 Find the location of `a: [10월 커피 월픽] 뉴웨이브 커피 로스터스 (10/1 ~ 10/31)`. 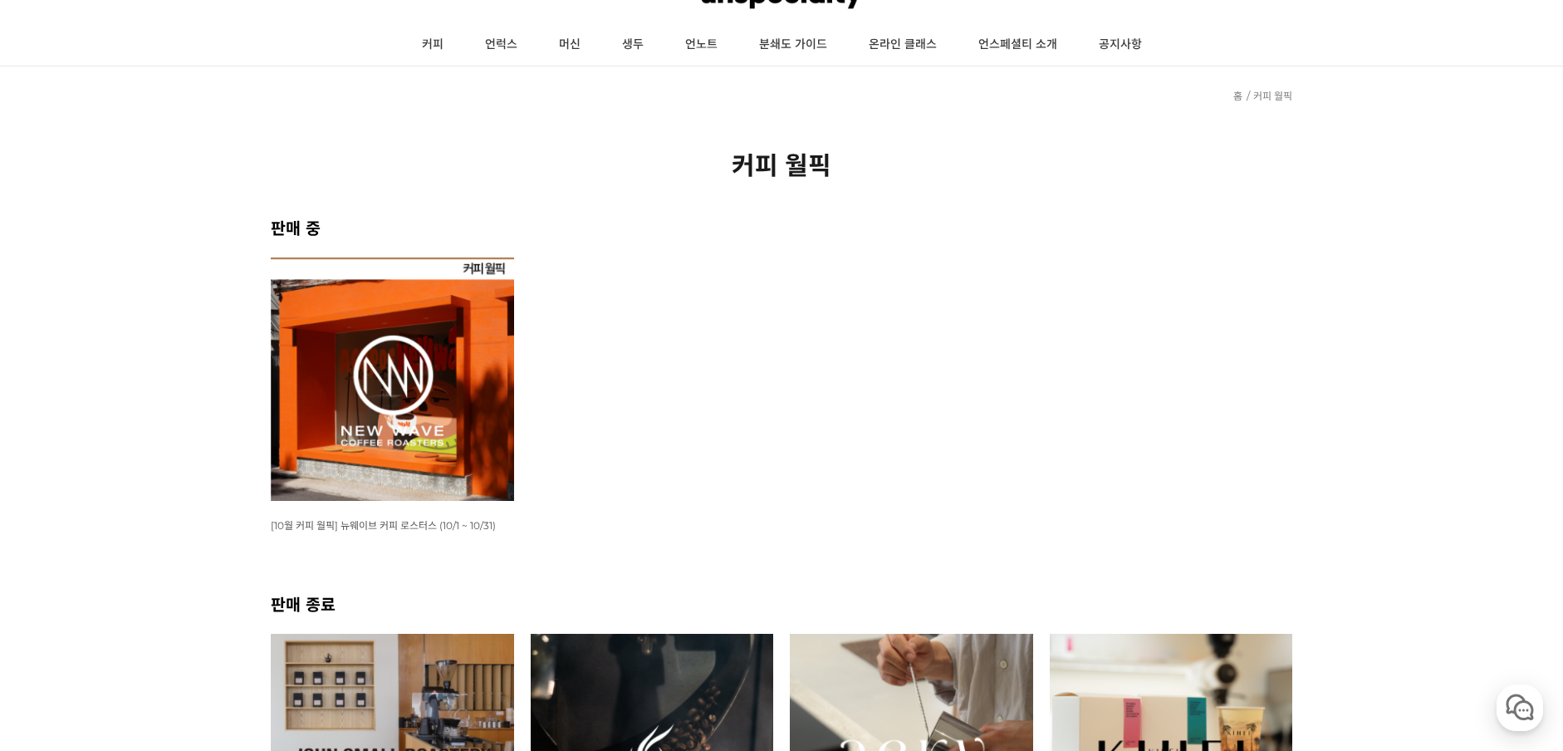

a: [10월 커피 월픽] 뉴웨이브 커피 로스터스 (10/1 ~ 10/31) is located at coordinates (383, 525).